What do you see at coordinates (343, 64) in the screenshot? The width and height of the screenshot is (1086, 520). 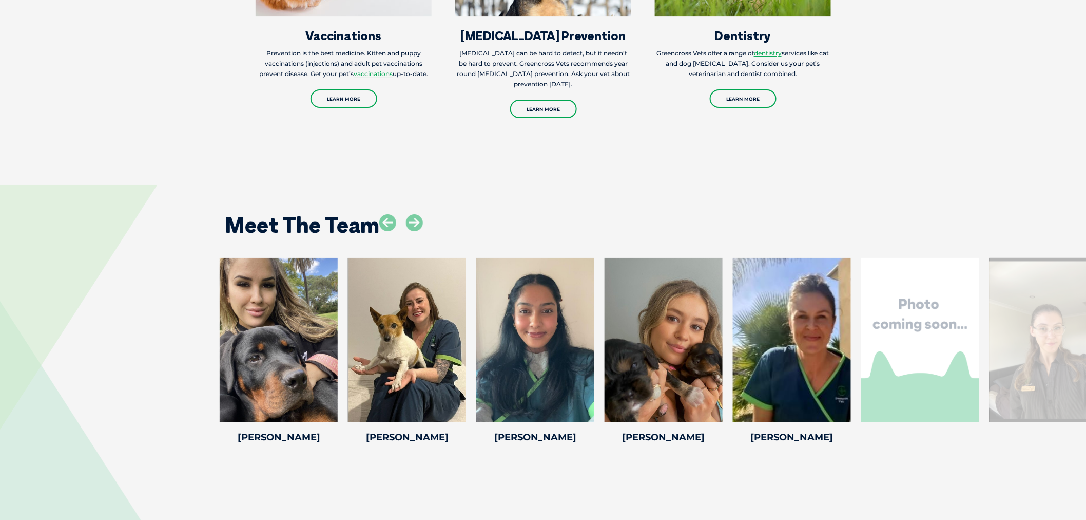 I see `p: Prevention is the best medicine. Kitten and puppy vaccinations (injections) and adult pet vaccina...` at bounding box center [343, 64].